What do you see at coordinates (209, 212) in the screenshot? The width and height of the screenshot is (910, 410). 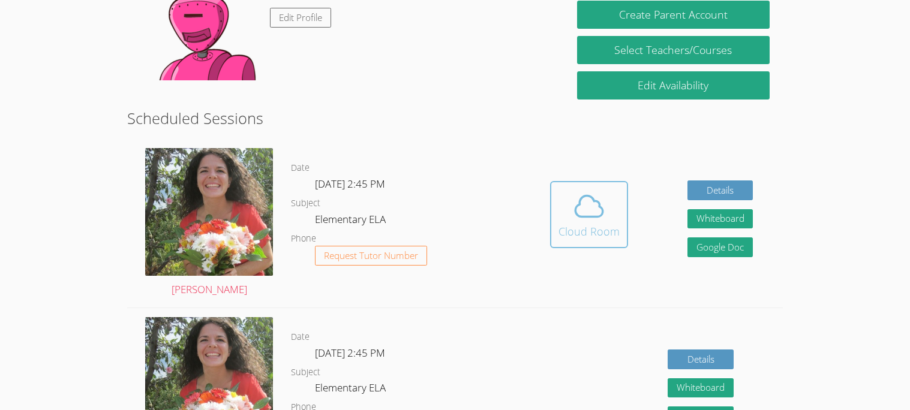 I see `img: avatar.png` at bounding box center [209, 212].